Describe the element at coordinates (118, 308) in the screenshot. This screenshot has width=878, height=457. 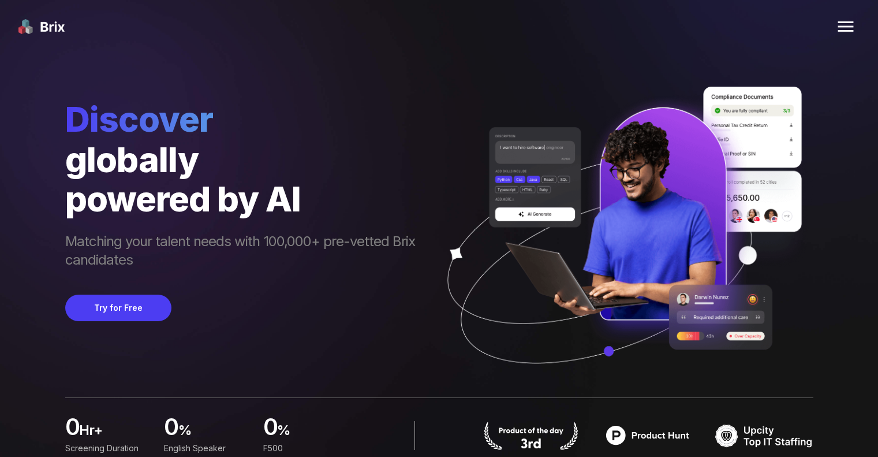
I see `button: Try for Free` at that location.